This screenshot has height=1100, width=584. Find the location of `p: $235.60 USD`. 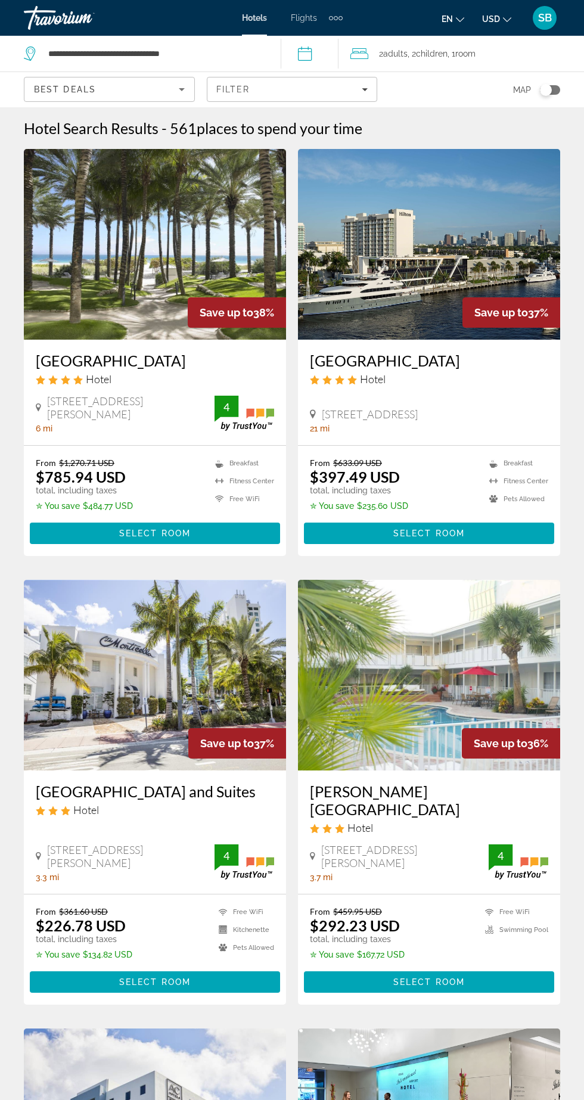

p: $235.60 USD is located at coordinates (359, 506).